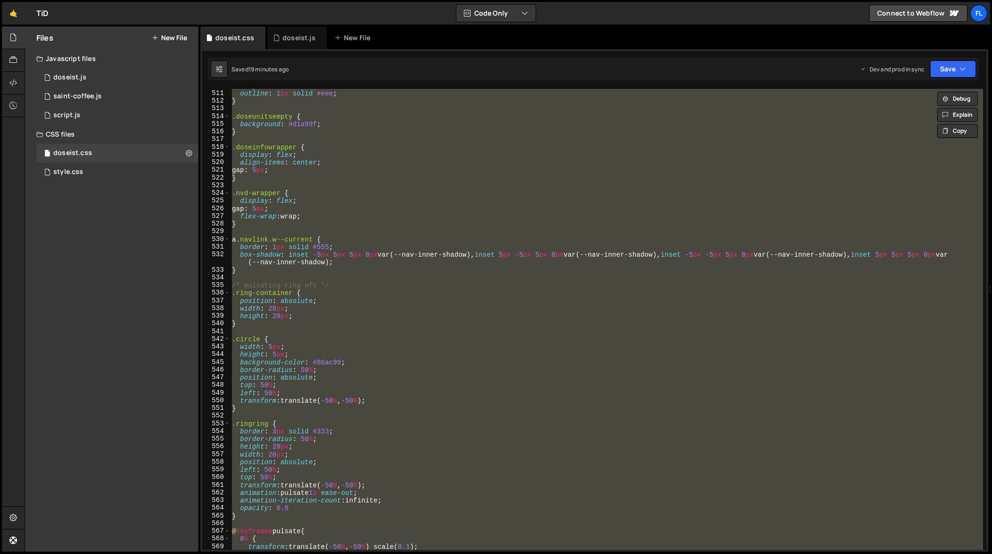 This screenshot has height=554, width=992. I want to click on div: 543, so click(216, 346).